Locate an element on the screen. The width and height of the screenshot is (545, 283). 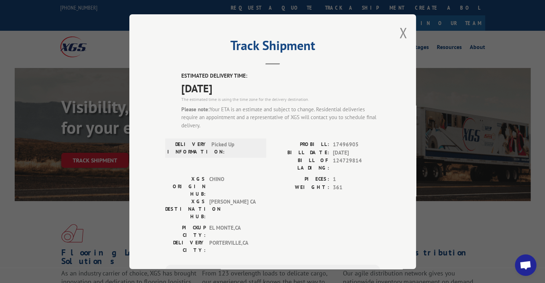
label: DELIVERY INFORMATION: is located at coordinates (187, 148).